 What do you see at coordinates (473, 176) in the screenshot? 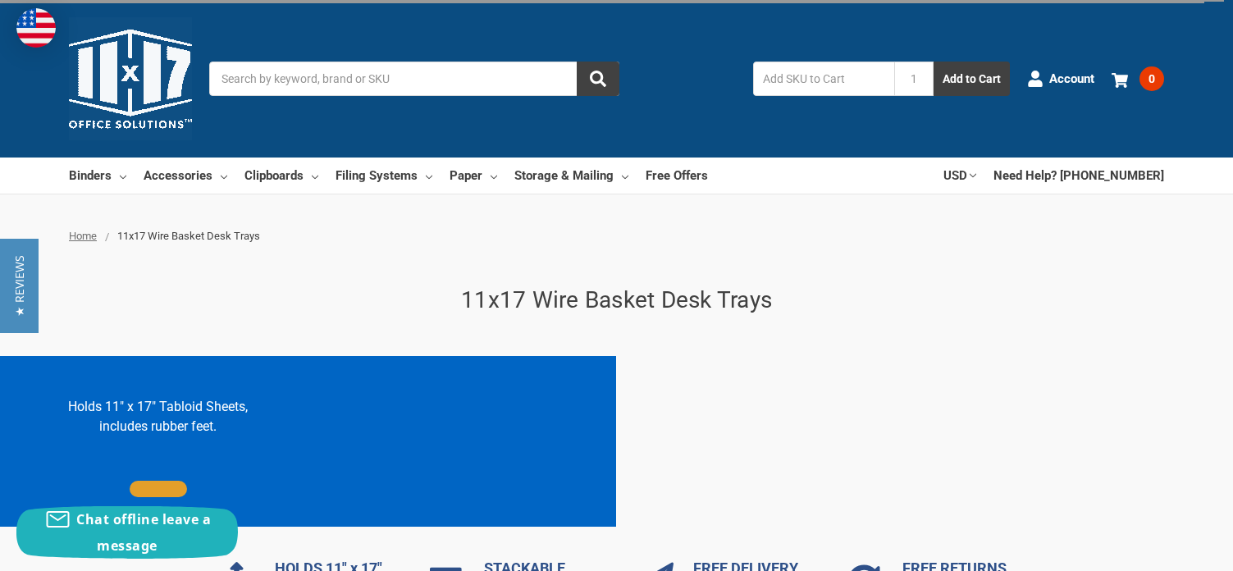
I see `a: Paper` at bounding box center [473, 176].